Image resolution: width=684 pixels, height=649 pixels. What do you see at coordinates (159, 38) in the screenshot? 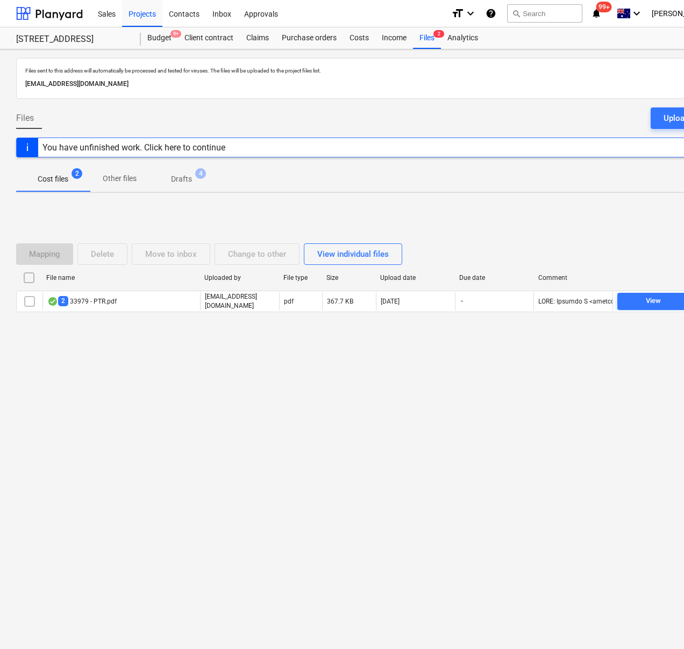
I see `a: Budget9+` at bounding box center [159, 38].